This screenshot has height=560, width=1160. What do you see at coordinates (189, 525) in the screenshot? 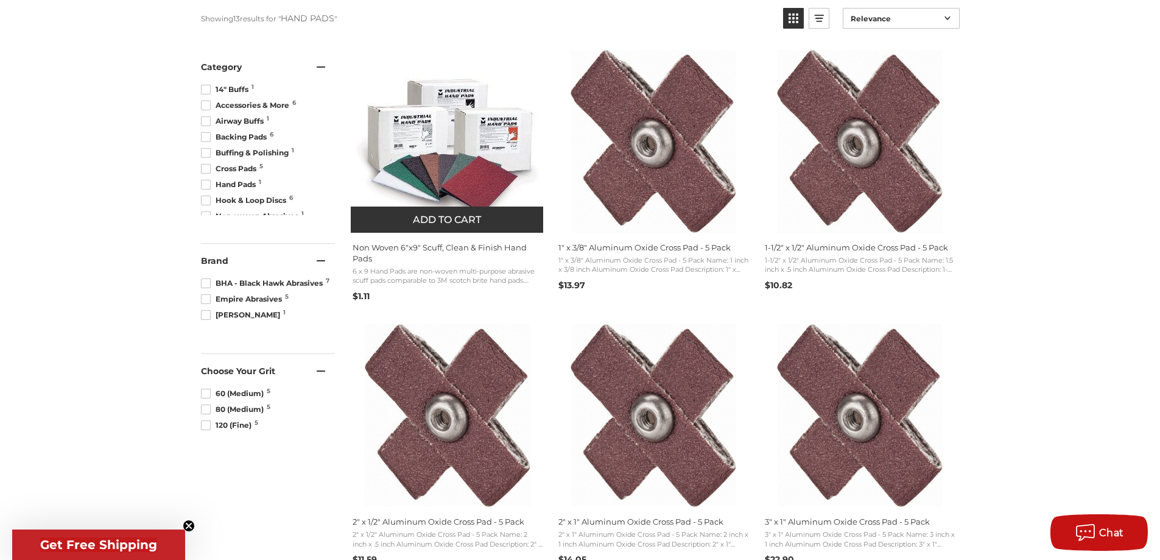
I see `button: Close teaser` at bounding box center [189, 525].